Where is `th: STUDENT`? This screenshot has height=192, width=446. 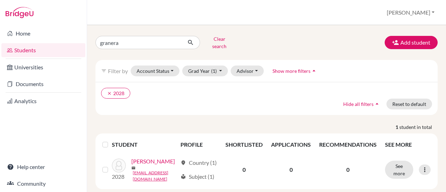 th: STUDENT is located at coordinates (144, 145).